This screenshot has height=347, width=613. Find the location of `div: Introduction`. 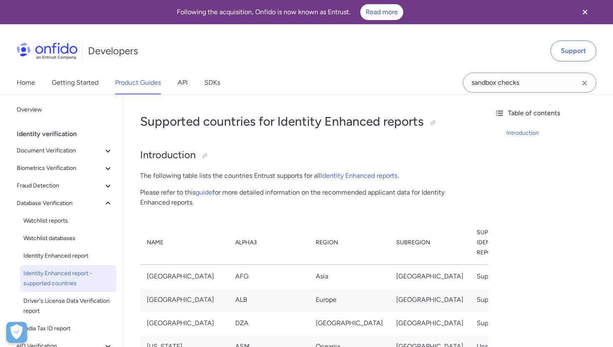

div: Introduction is located at coordinates (556, 133).